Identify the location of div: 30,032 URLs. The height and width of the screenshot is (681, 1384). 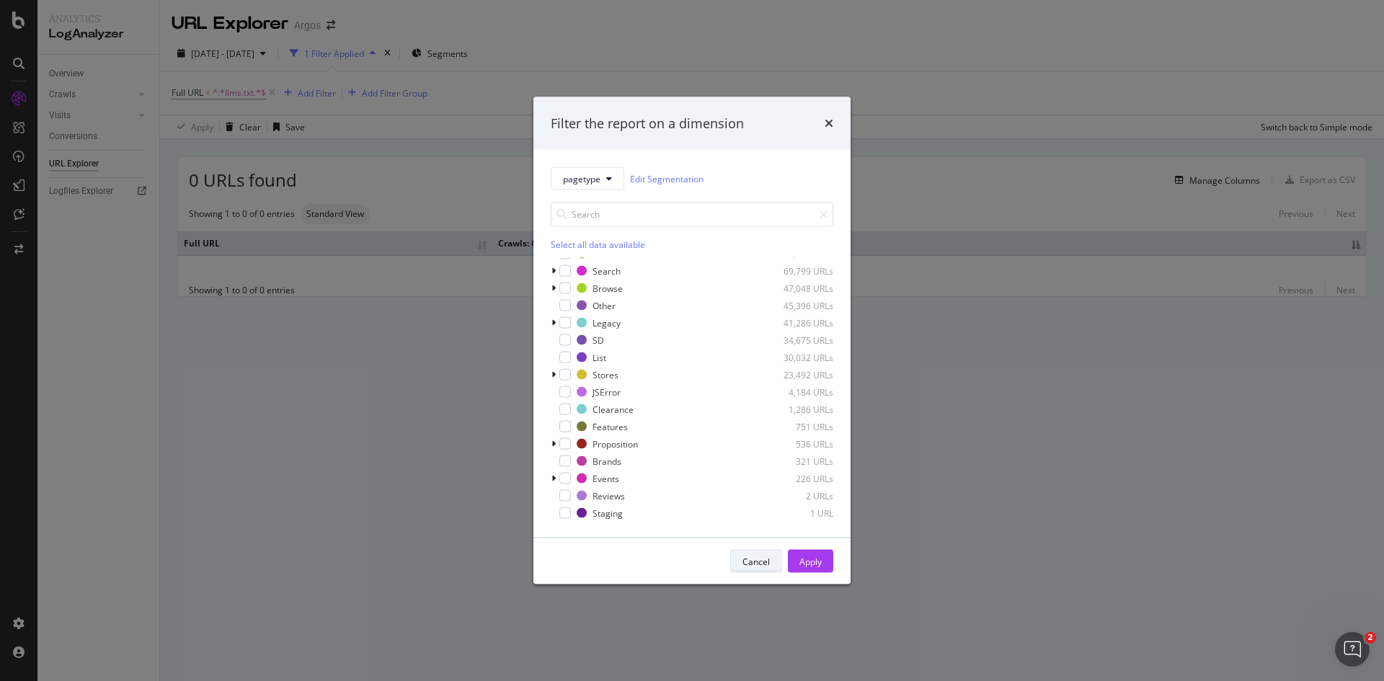
(798, 357).